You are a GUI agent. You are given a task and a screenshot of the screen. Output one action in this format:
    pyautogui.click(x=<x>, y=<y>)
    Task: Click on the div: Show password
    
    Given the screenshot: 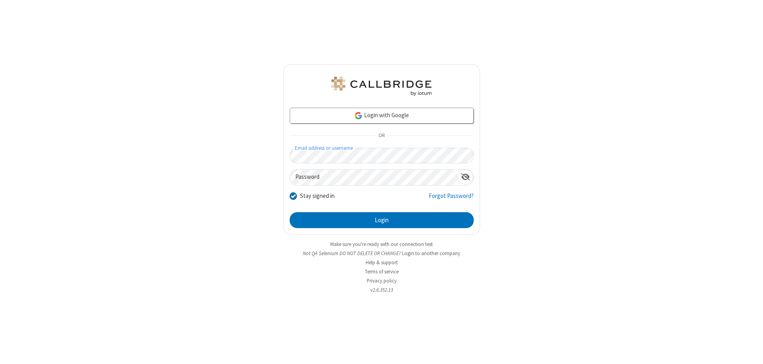 What is the action you would take?
    pyautogui.click(x=465, y=177)
    